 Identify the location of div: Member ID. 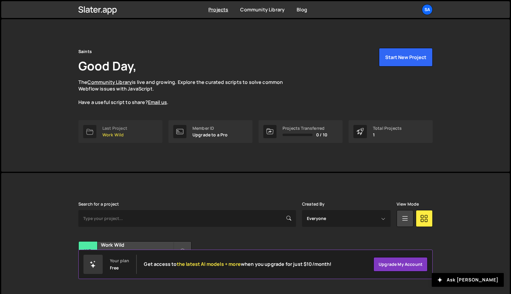
(210, 128).